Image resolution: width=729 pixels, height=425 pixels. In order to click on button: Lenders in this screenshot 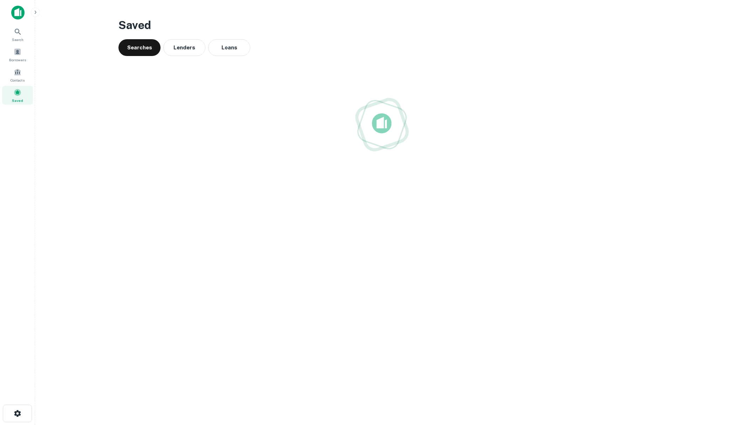, I will do `click(184, 48)`.